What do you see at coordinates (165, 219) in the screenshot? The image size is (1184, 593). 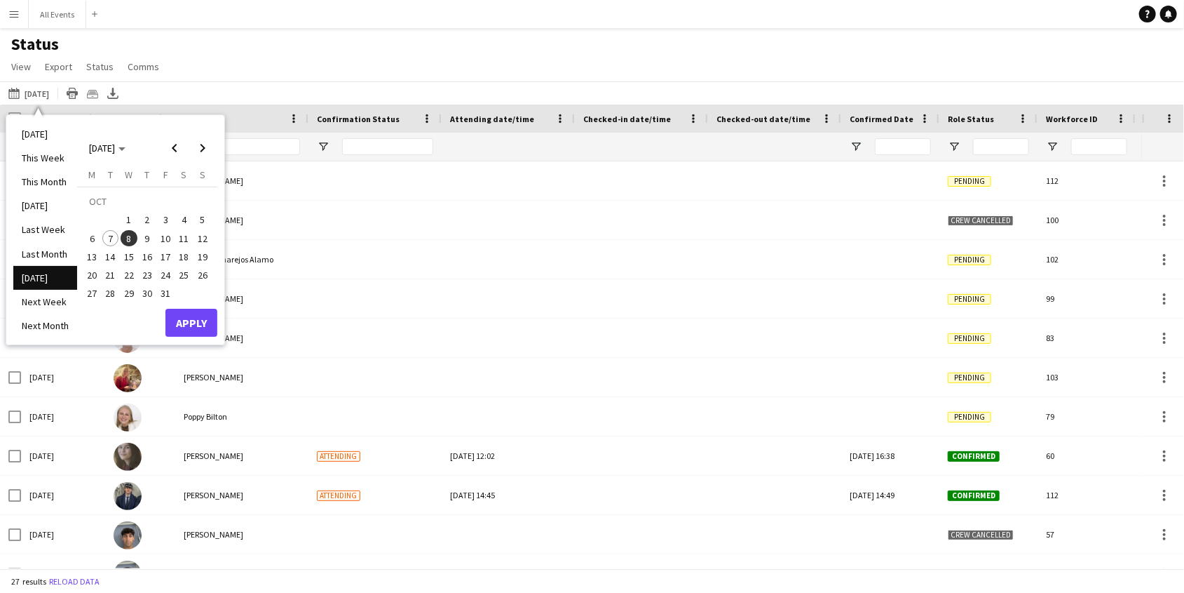 I see `button: 03-10-2025` at bounding box center [165, 219].